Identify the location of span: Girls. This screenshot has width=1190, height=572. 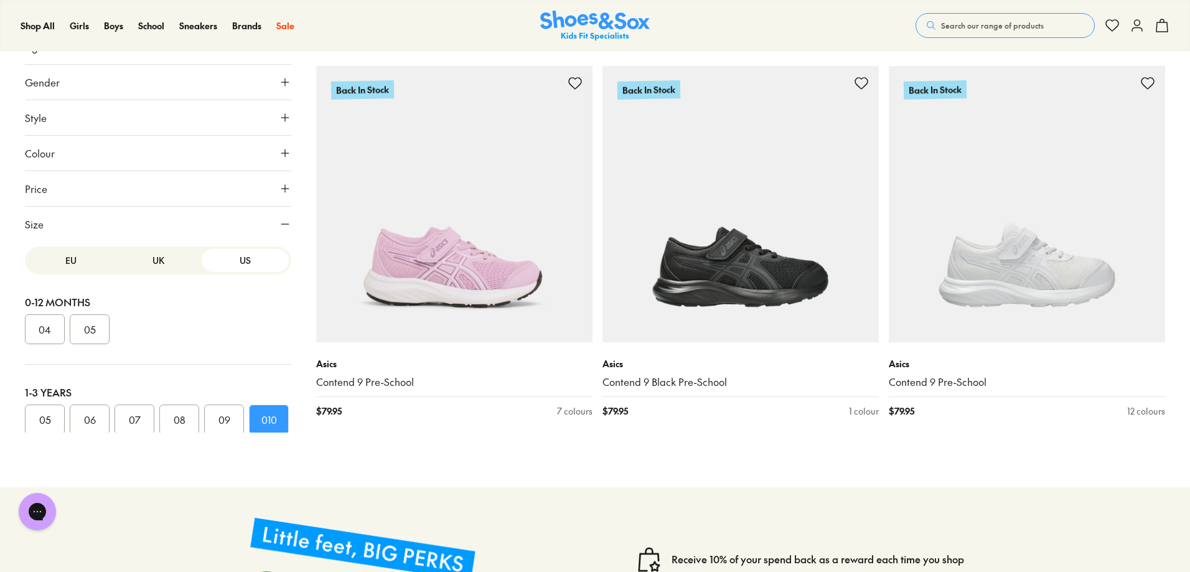
(79, 26).